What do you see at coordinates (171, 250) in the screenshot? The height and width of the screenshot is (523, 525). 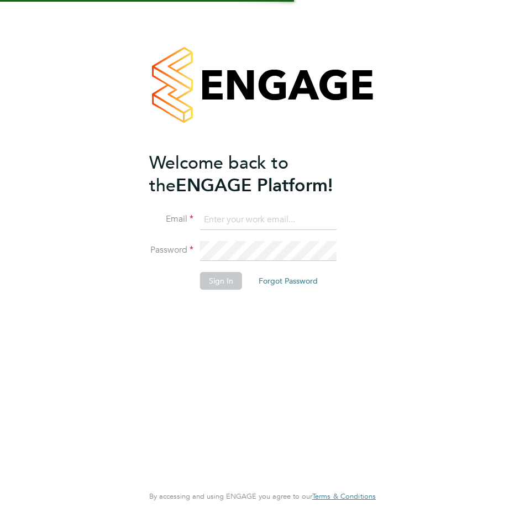 I see `label: Password` at bounding box center [171, 250].